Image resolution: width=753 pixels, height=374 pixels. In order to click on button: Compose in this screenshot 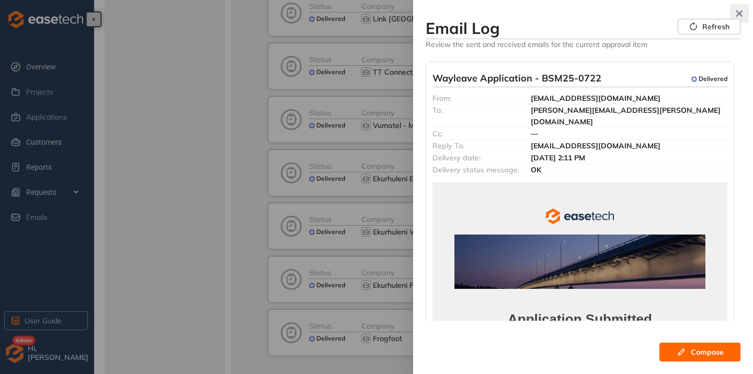, I will do `click(700, 352)`.